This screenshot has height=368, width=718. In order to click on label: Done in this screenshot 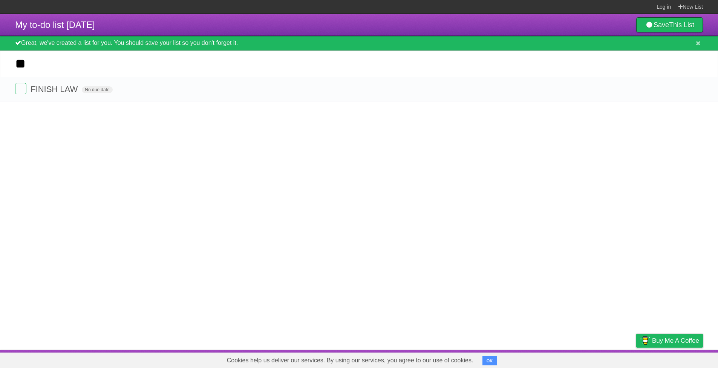, I will do `click(21, 89)`.